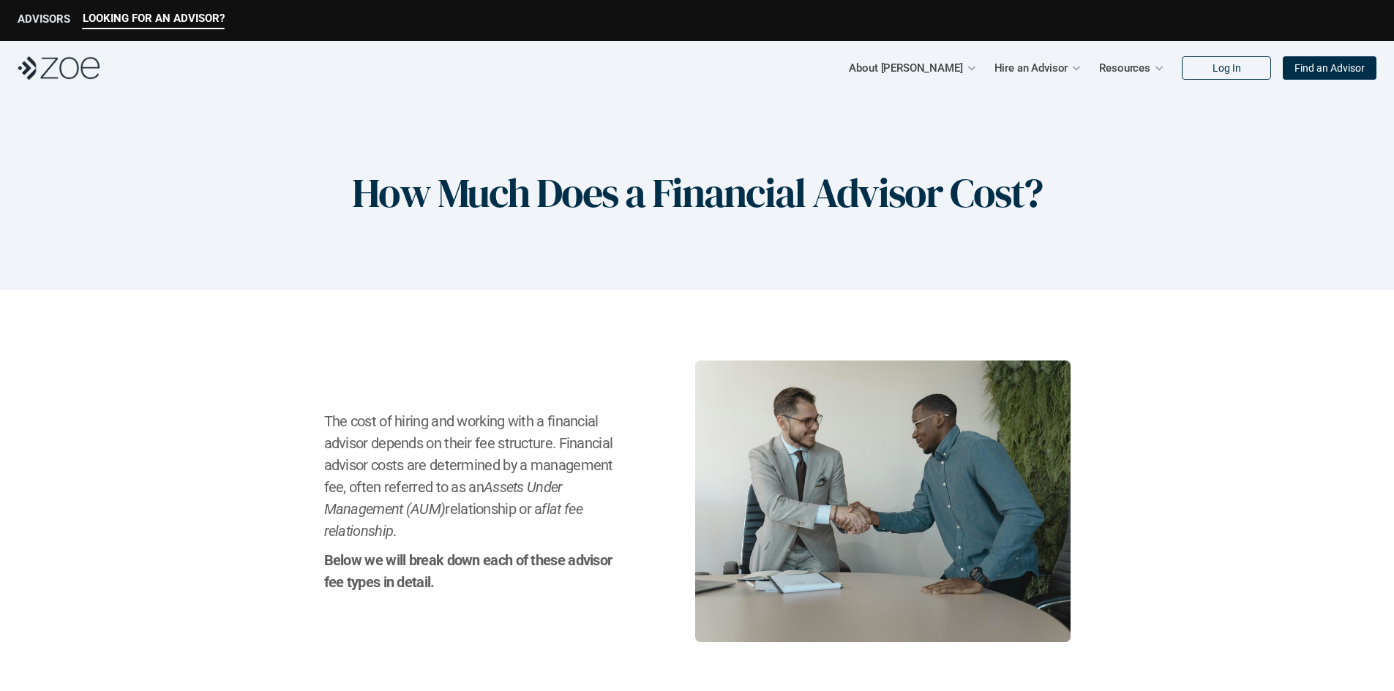 This screenshot has width=1394, height=691. What do you see at coordinates (154, 18) in the screenshot?
I see `p: LOOKING FOR AN ADVISOR?` at bounding box center [154, 18].